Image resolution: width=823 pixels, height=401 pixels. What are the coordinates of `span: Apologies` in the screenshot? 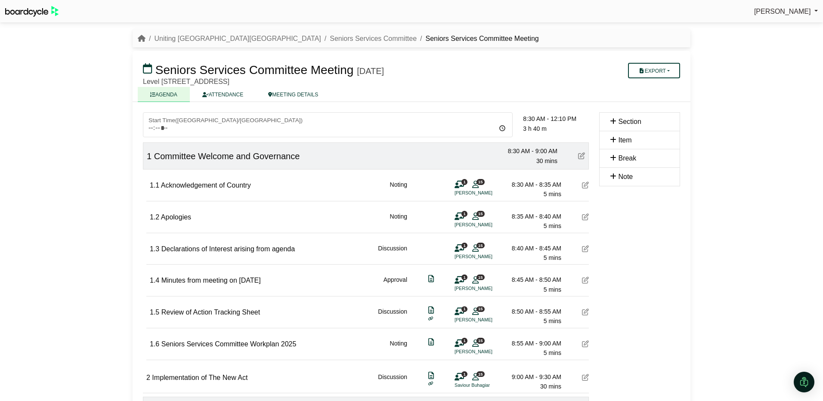 It's located at (176, 217).